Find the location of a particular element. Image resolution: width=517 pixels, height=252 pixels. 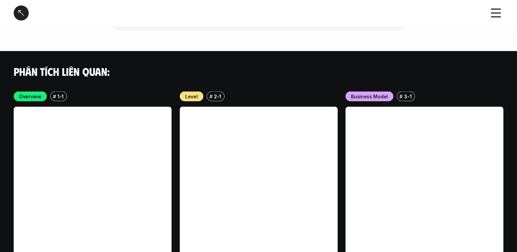

p: 1-1 is located at coordinates (61, 96).